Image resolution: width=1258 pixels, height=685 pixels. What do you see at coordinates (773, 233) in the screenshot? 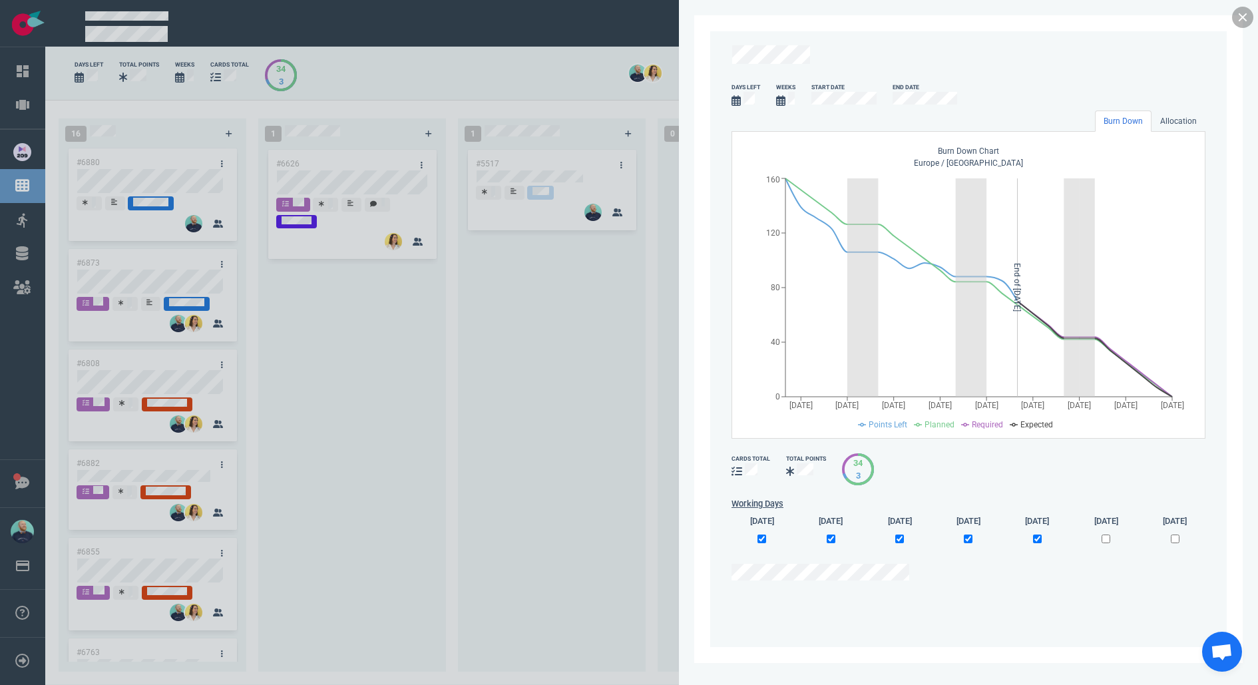
I see `tspan: 120` at bounding box center [773, 233].